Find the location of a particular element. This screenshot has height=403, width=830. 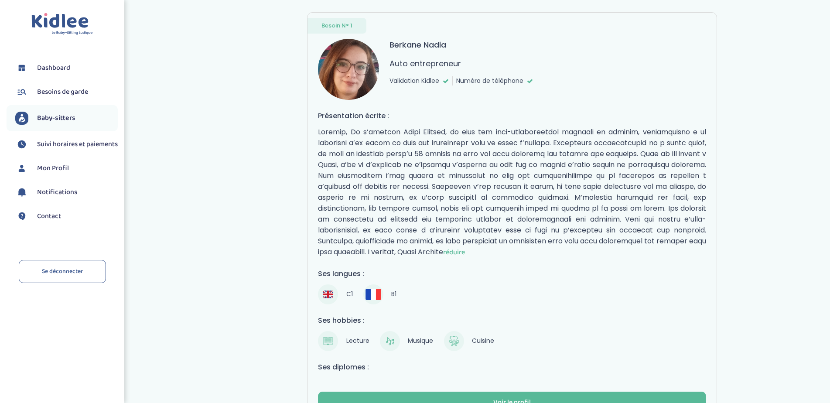

a: Suivi horaires et paiements is located at coordinates (66, 144).